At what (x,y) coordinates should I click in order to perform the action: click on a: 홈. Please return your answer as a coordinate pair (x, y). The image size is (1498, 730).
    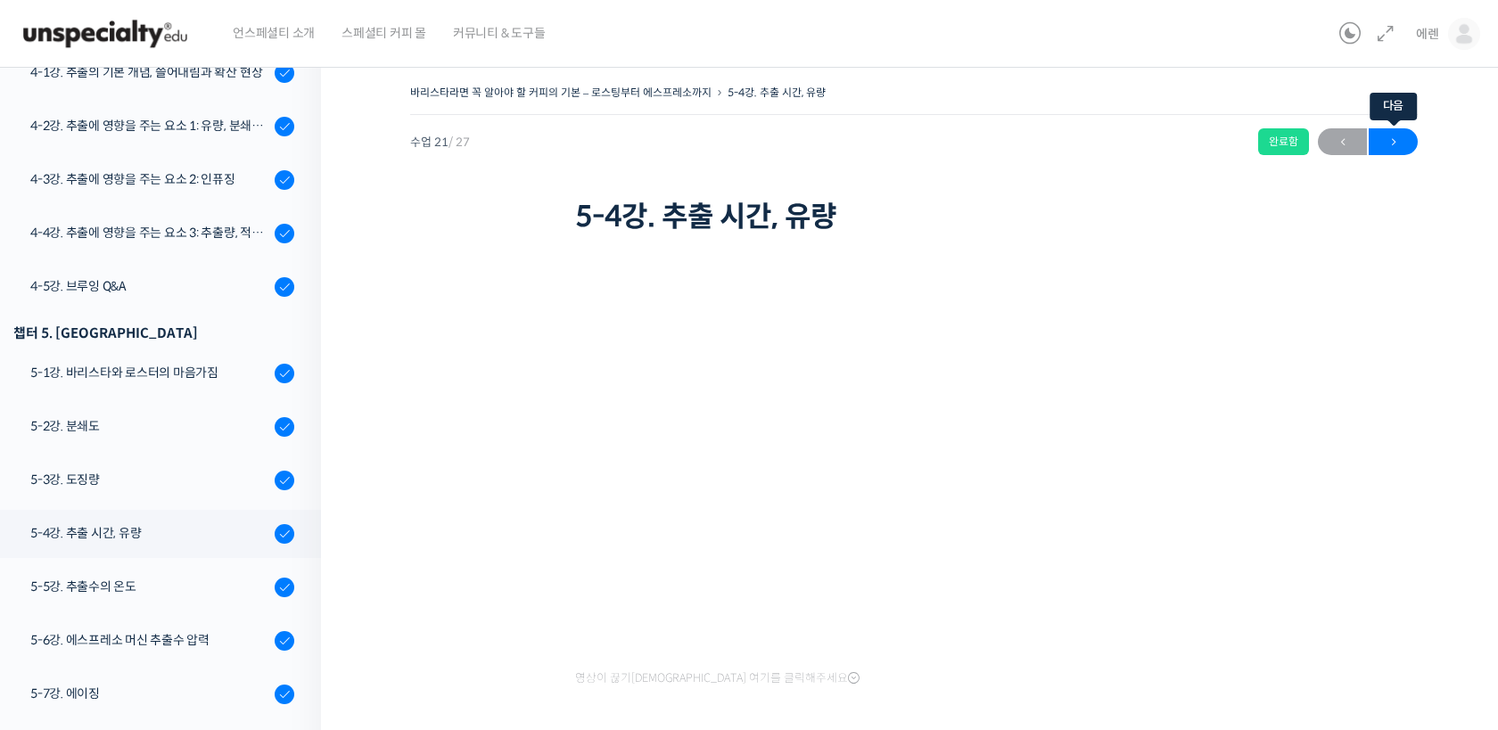
    Looking at the image, I should click on (62, 588).